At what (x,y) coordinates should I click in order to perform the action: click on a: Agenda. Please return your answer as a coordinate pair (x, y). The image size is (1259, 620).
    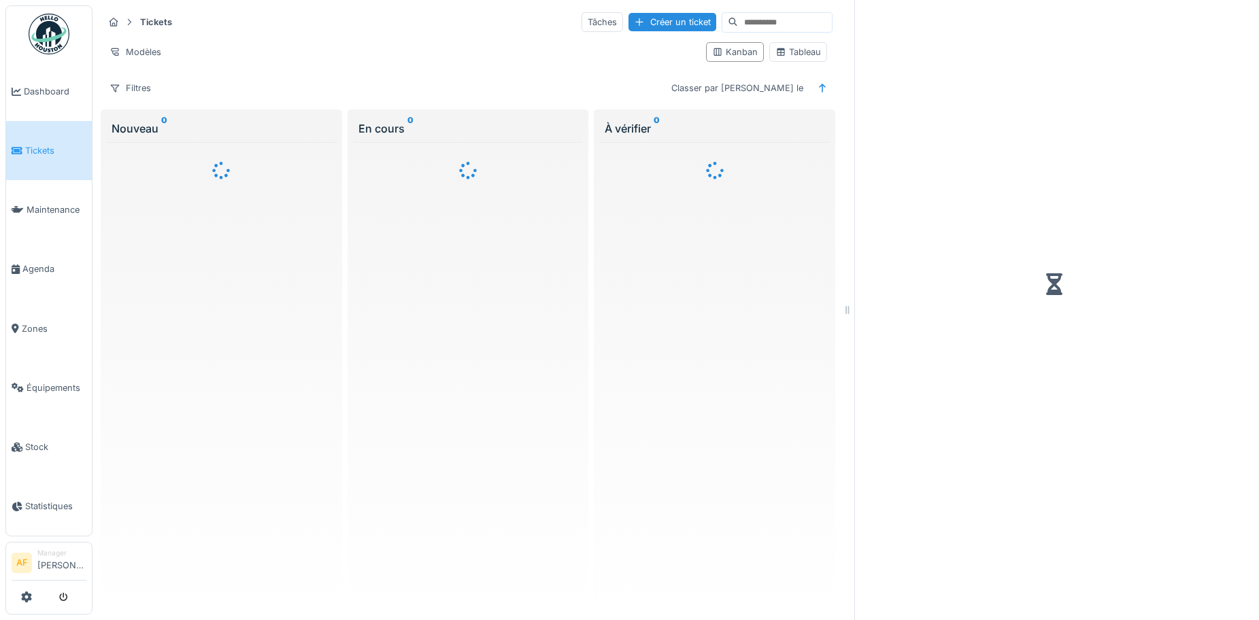
    Looking at the image, I should click on (49, 269).